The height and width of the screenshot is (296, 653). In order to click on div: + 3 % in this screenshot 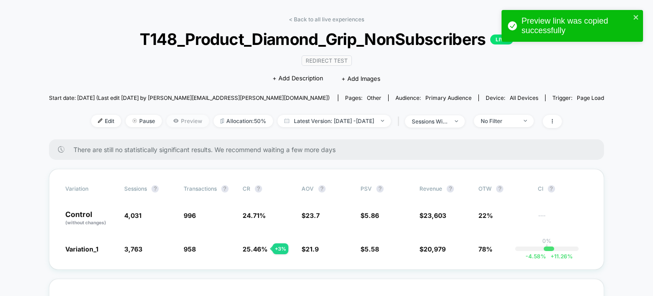, I will do `click(280, 249)`.